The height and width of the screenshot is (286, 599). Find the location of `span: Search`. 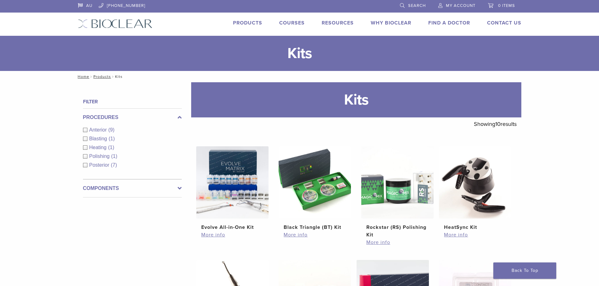

span: Search is located at coordinates (417, 6).